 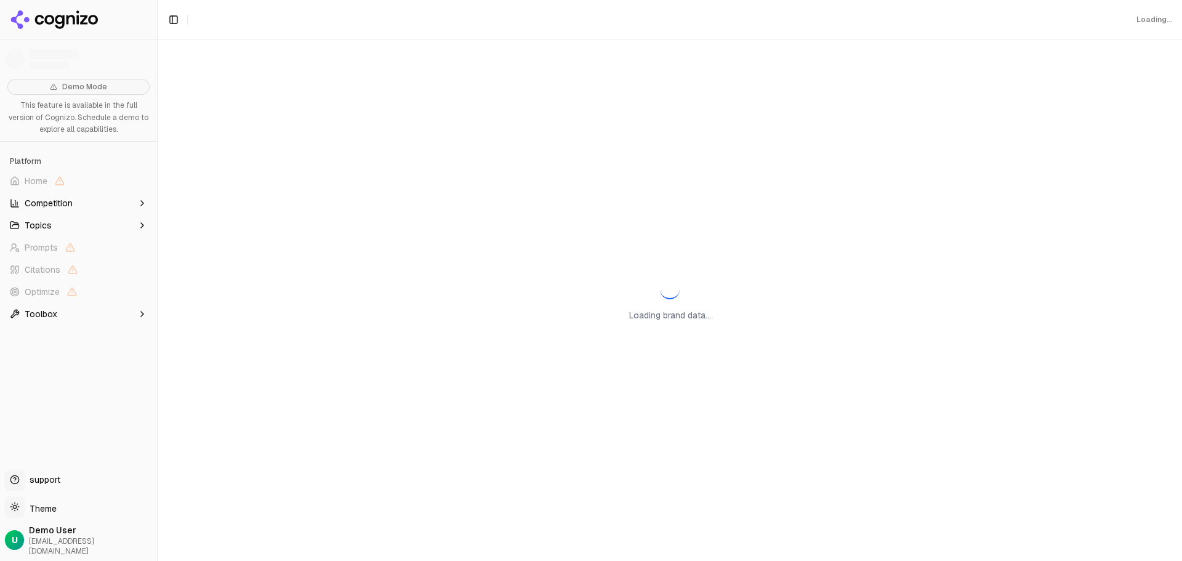 What do you see at coordinates (78, 203) in the screenshot?
I see `button: Competition` at bounding box center [78, 203].